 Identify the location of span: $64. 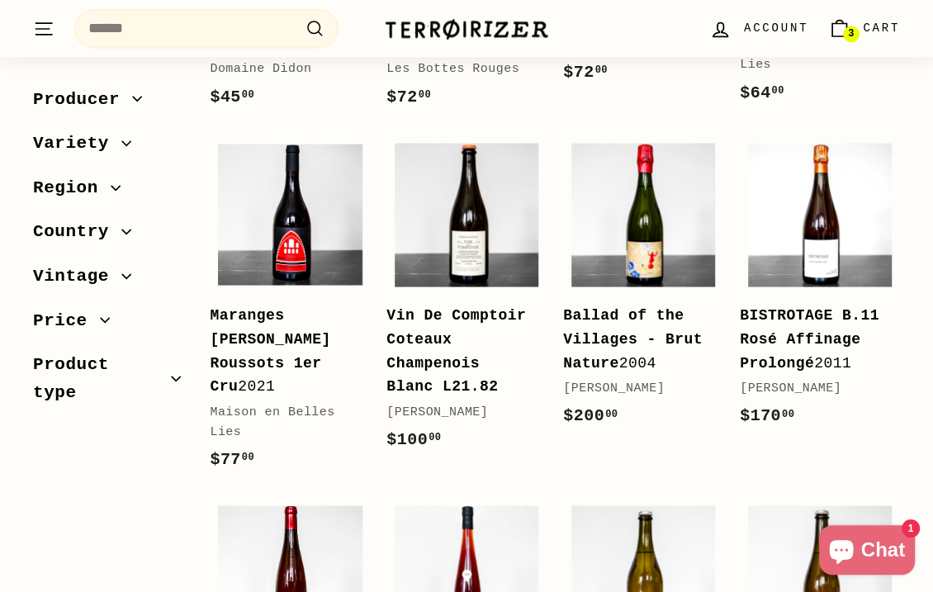
(762, 92).